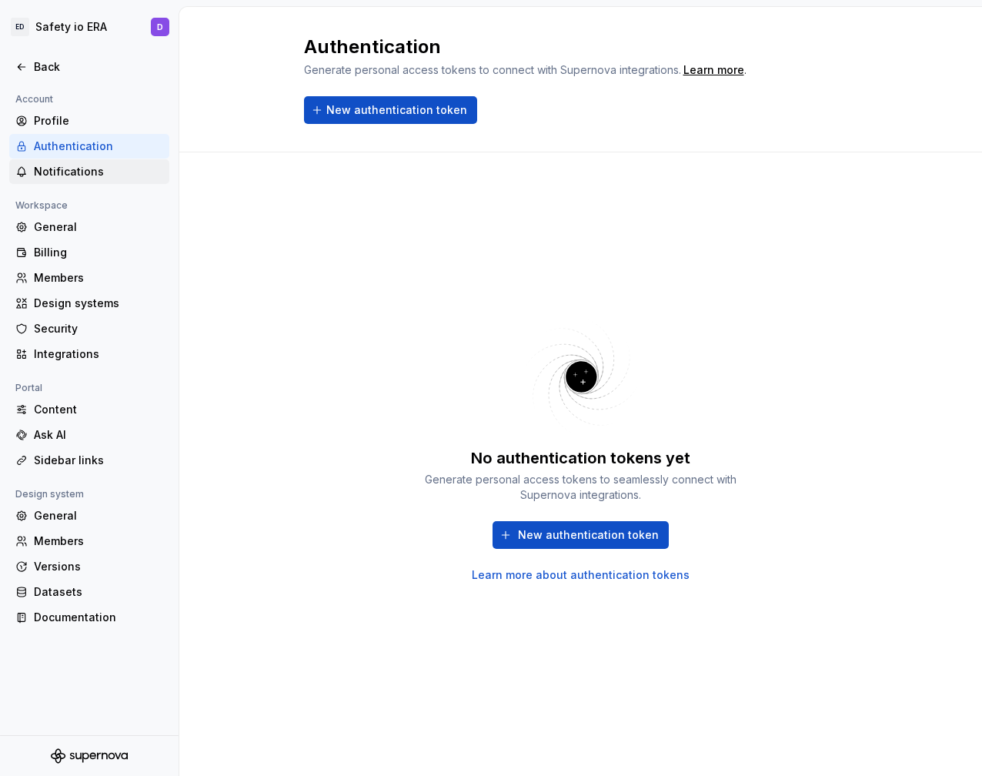  Describe the element at coordinates (89, 27) in the screenshot. I see `button: EDSafety io ERAD` at that location.